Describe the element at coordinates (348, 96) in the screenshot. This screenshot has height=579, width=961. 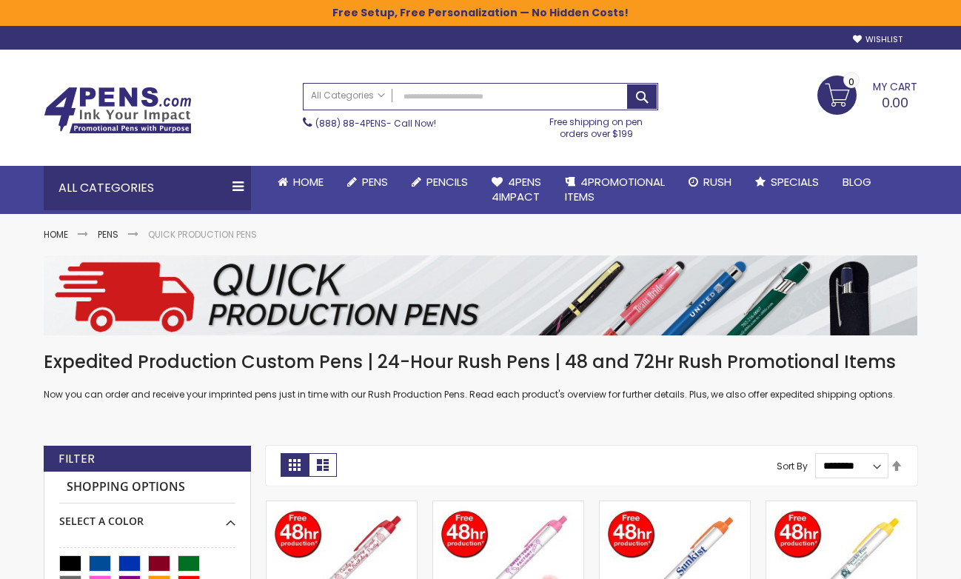
I see `a: All Categories` at that location.